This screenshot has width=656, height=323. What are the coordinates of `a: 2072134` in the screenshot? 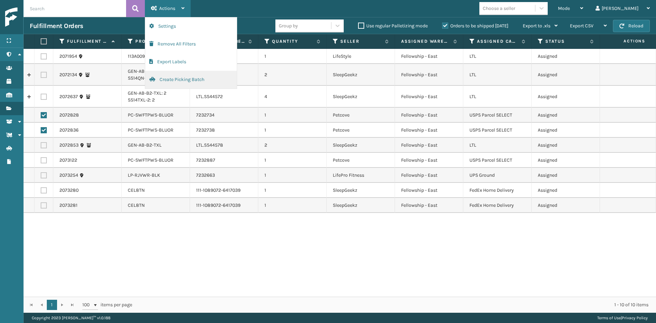 It's located at (68, 75).